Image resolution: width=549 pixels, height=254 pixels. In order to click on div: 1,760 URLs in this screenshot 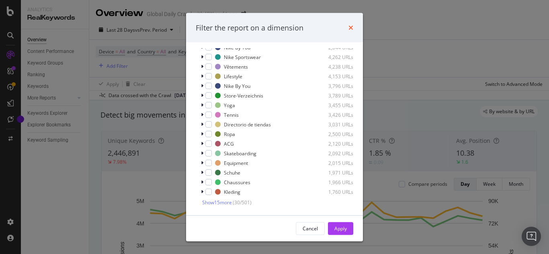, I will do `click(334, 192)`.